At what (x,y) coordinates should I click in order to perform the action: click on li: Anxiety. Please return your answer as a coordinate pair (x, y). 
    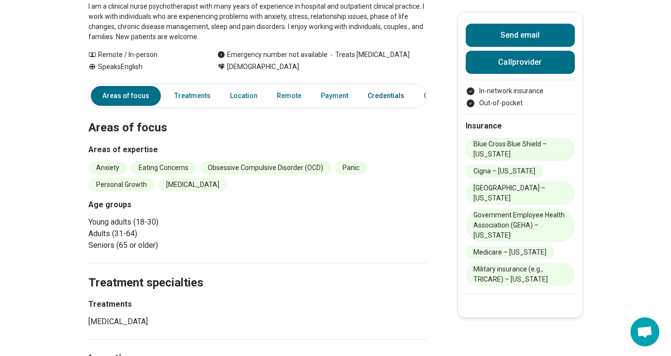
    Looking at the image, I should click on (108, 168).